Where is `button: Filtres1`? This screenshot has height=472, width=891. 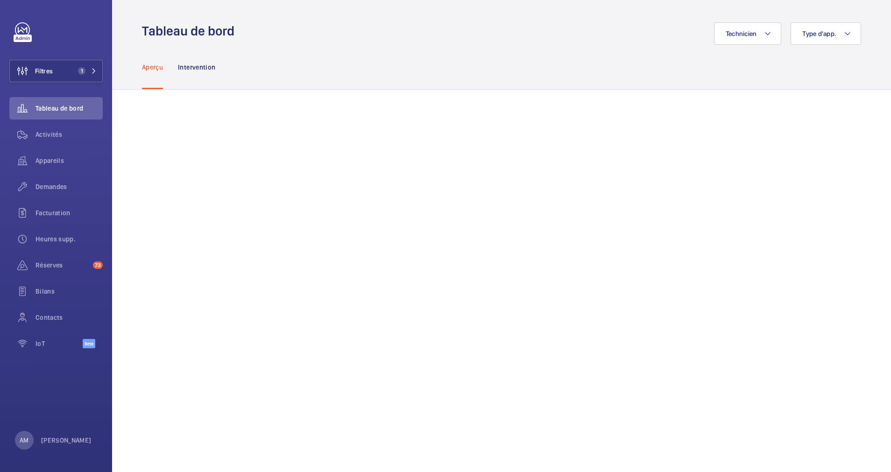
button: Filtres1 is located at coordinates (56, 71).